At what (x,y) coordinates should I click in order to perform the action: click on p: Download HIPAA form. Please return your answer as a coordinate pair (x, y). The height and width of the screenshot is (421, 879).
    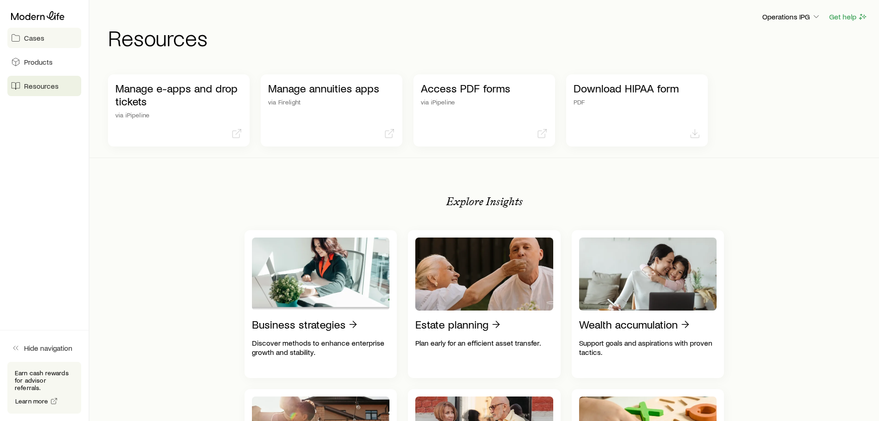
    Looking at the image, I should click on (637, 88).